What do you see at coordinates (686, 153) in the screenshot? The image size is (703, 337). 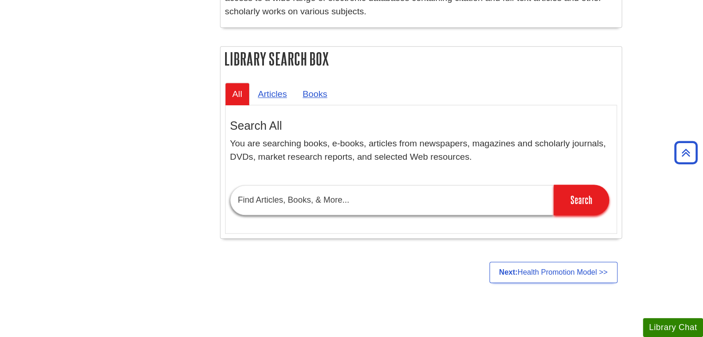 I see `a: Back to Top` at bounding box center [686, 153].